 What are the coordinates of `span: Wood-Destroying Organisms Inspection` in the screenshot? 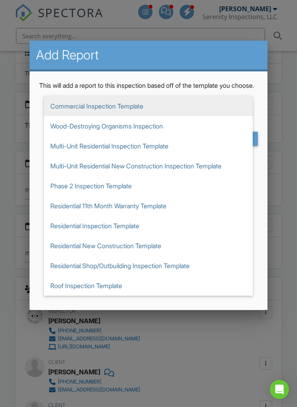 It's located at (148, 126).